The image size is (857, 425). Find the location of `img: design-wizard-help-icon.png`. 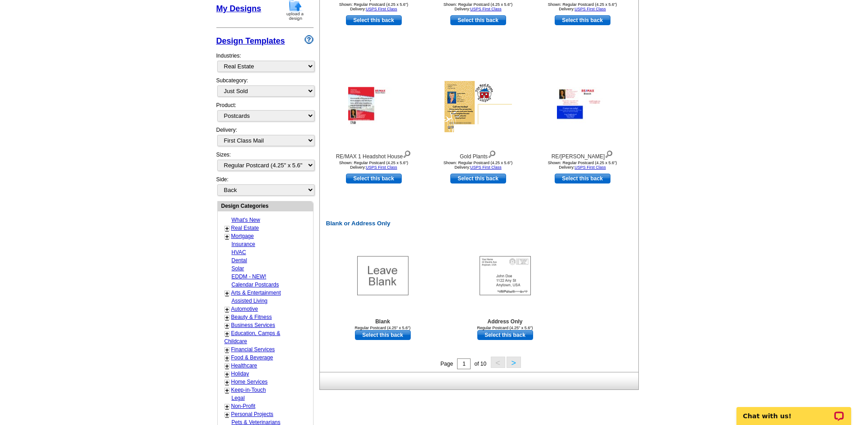

img: design-wizard-help-icon.png is located at coordinates (309, 40).